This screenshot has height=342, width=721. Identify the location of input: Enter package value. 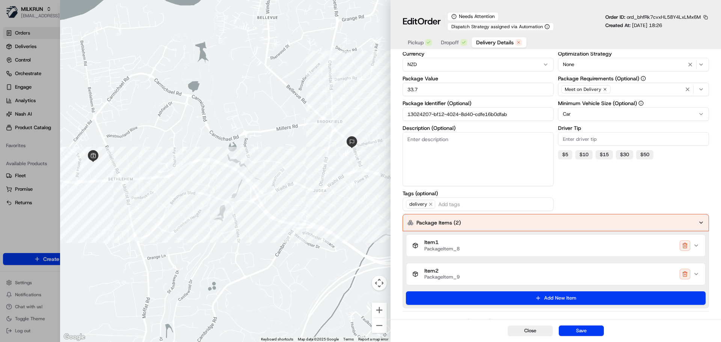
(478, 89).